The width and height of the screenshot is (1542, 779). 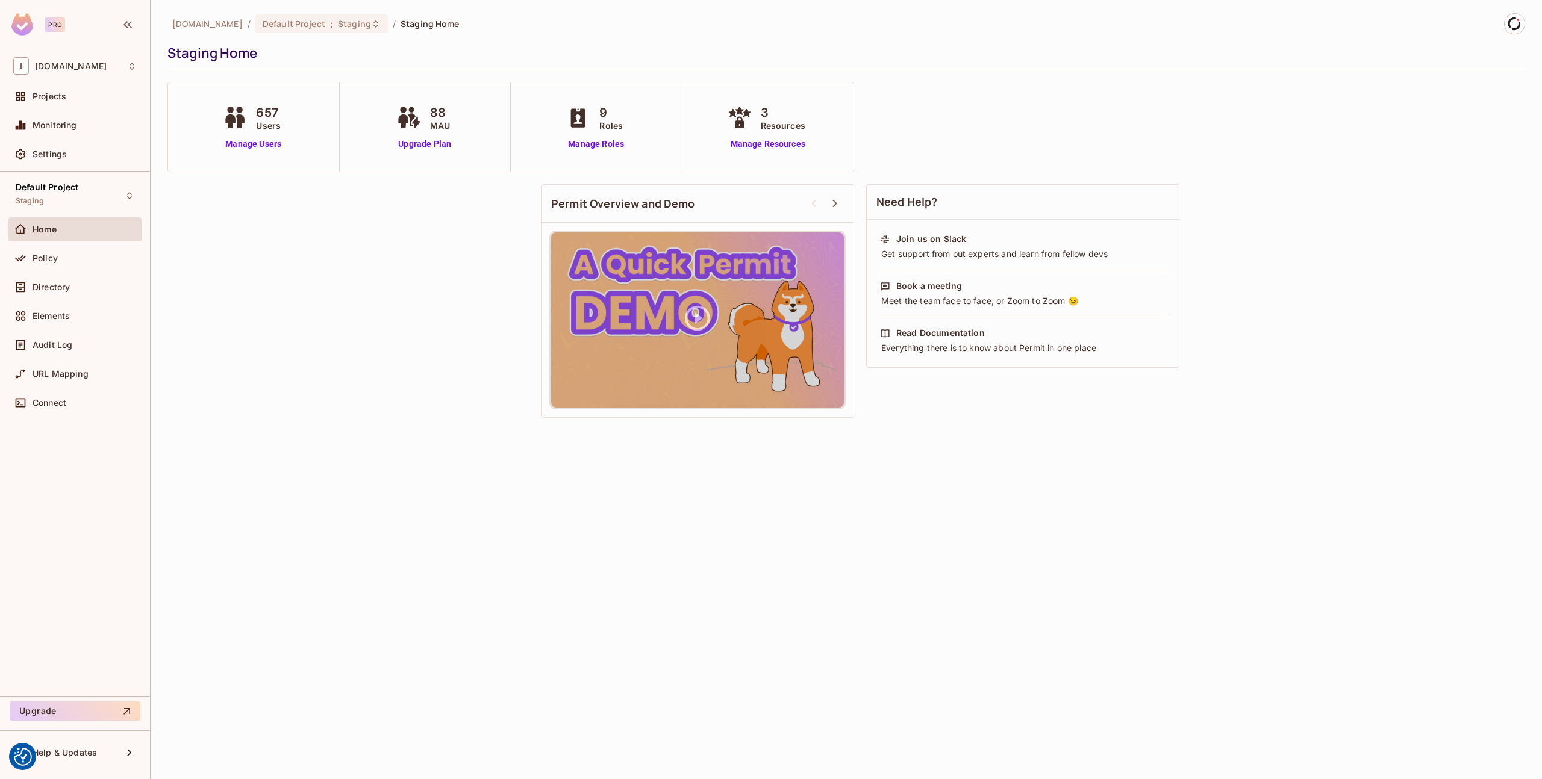 I want to click on div: Read Documentation, so click(x=940, y=333).